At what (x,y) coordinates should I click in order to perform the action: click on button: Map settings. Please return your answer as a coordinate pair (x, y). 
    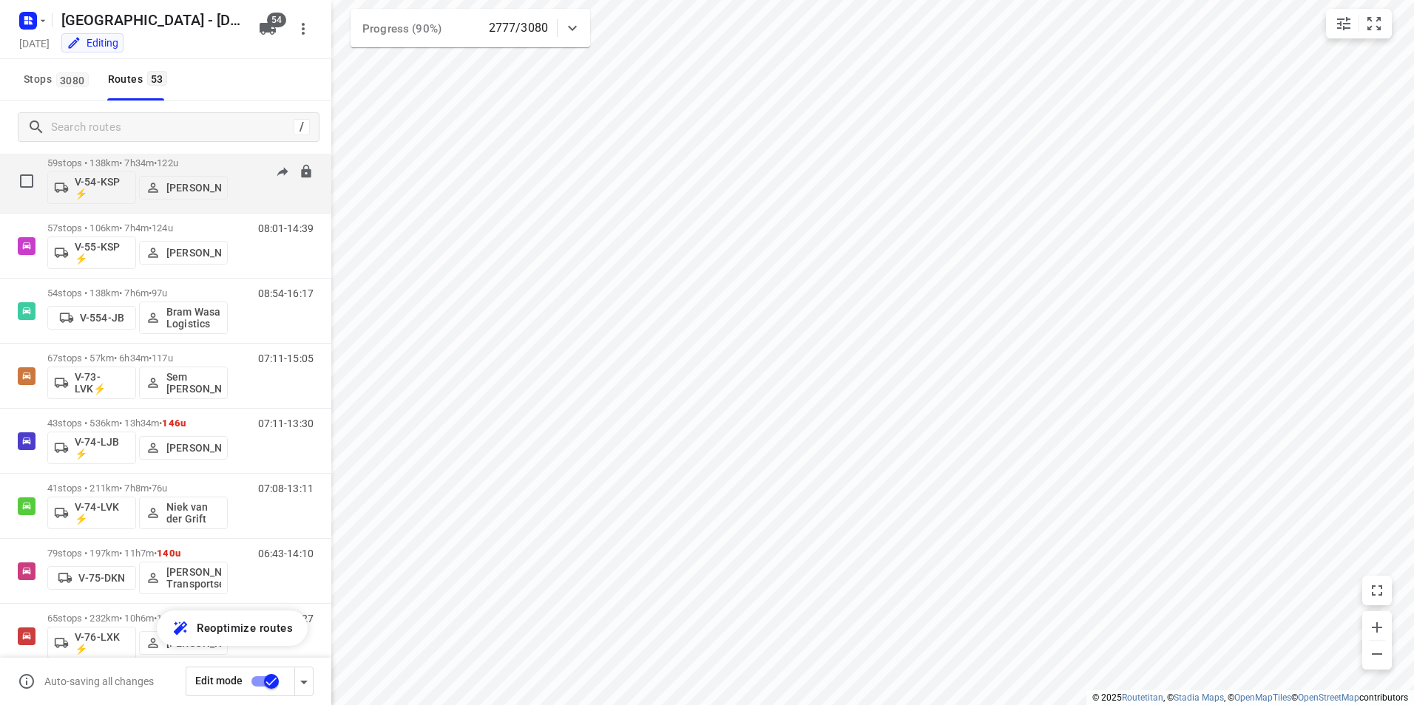
    Looking at the image, I should click on (1344, 24).